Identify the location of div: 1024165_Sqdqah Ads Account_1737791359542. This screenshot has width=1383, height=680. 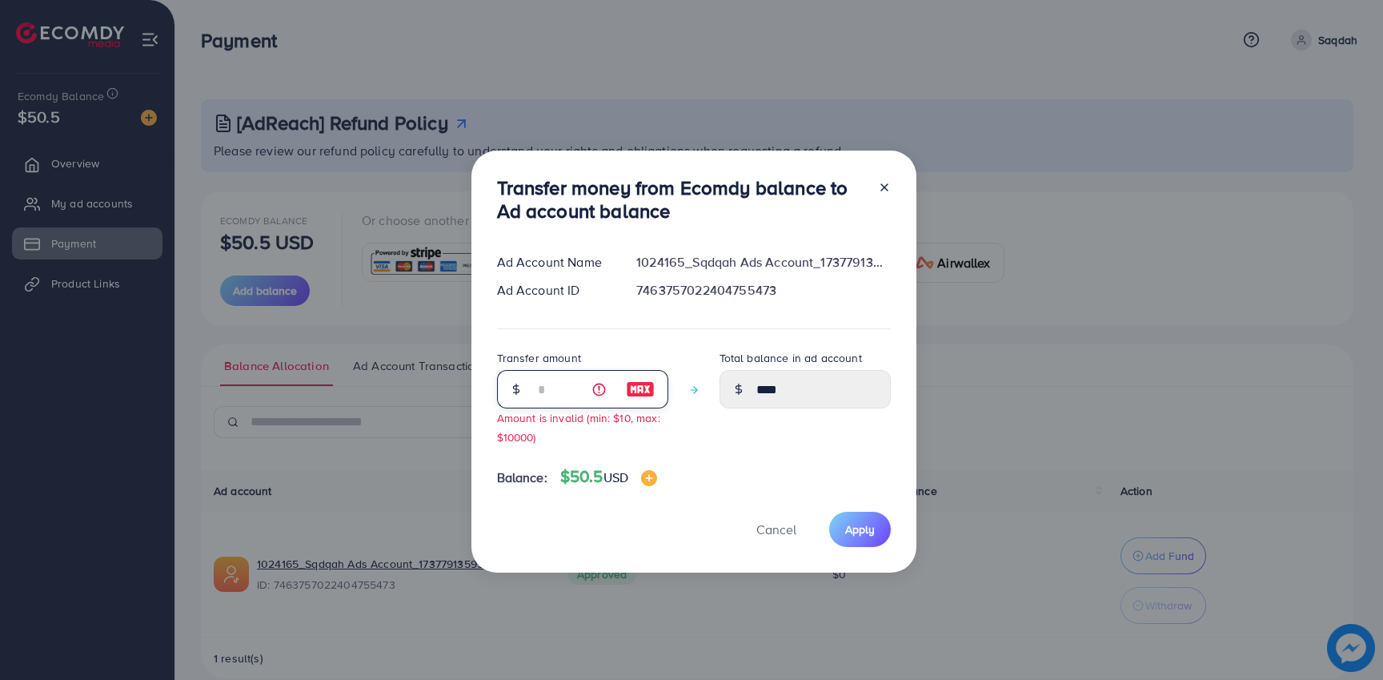
(763, 262).